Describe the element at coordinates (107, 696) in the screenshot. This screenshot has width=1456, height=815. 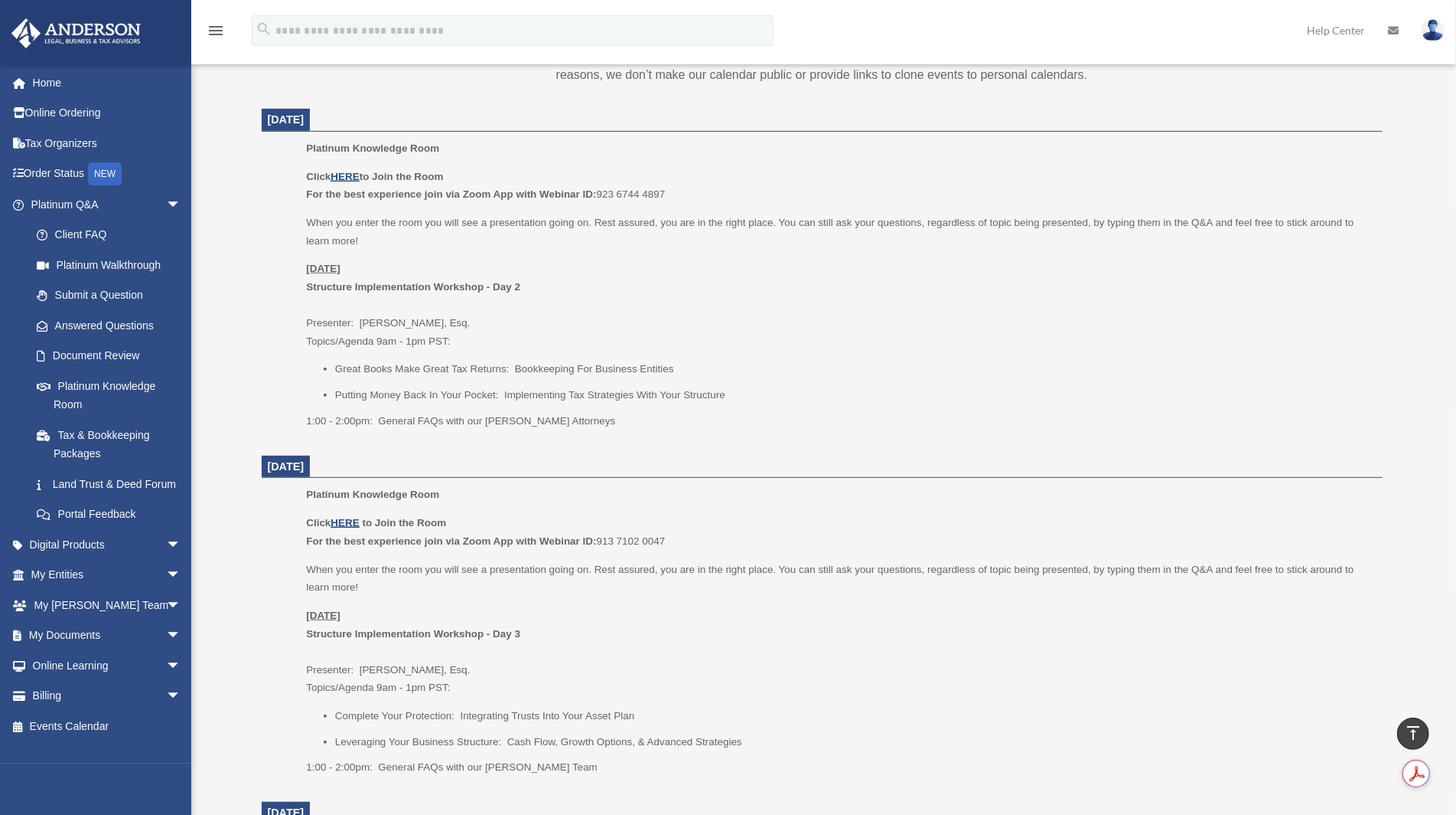
I see `a: Billingarrow_drop_down` at that location.